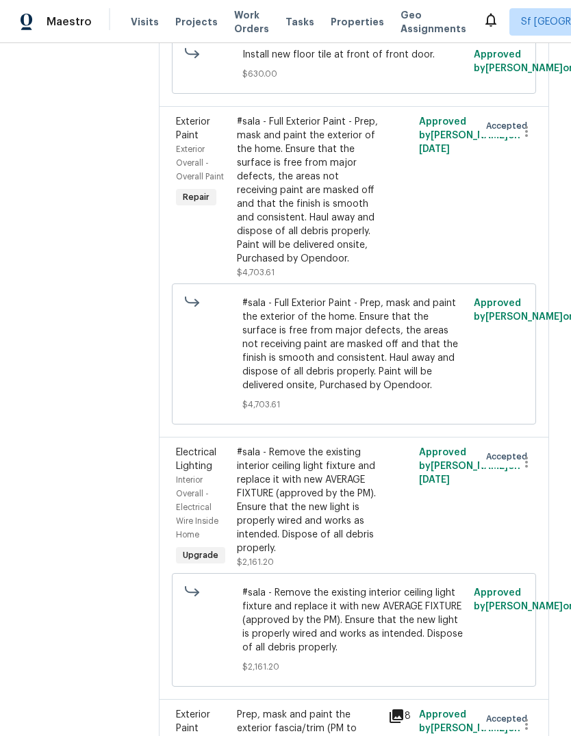  Describe the element at coordinates (197, 22) in the screenshot. I see `span: Projects` at that location.